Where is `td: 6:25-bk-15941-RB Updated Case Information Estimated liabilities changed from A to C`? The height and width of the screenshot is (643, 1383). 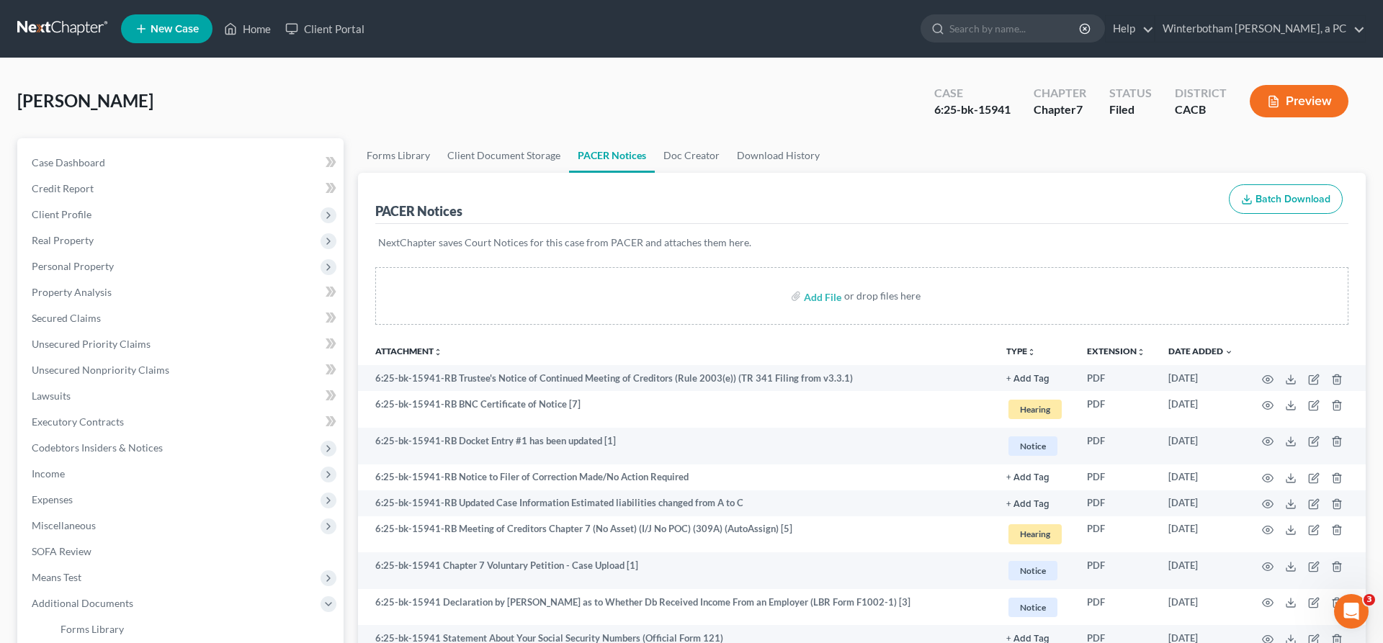
td: 6:25-bk-15941-RB Updated Case Information Estimated liabilities changed from A to C is located at coordinates (677, 504).